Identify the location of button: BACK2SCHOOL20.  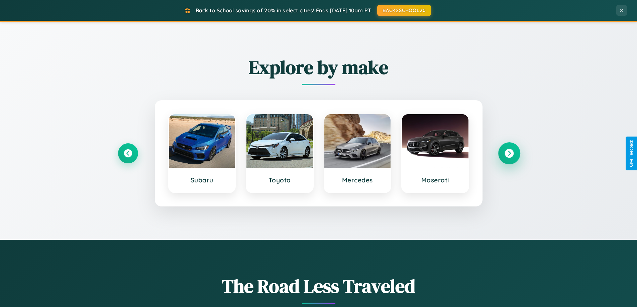
(404, 10).